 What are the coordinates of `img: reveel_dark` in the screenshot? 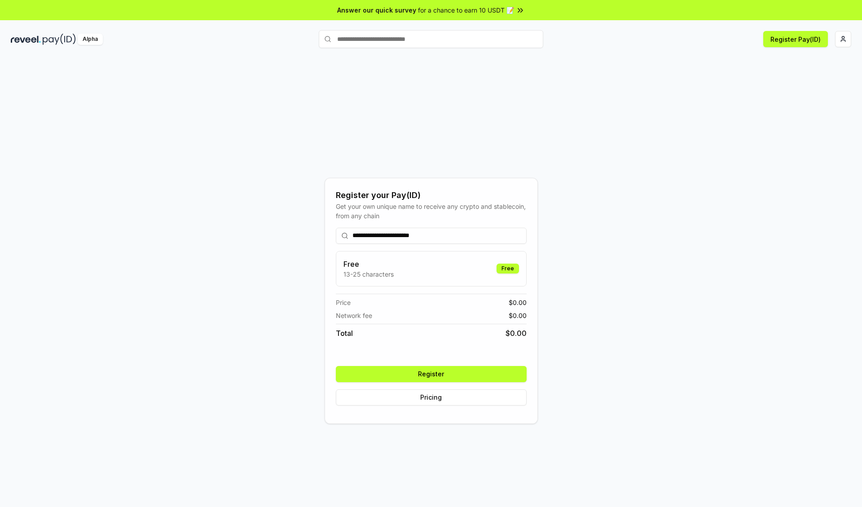 It's located at (26, 39).